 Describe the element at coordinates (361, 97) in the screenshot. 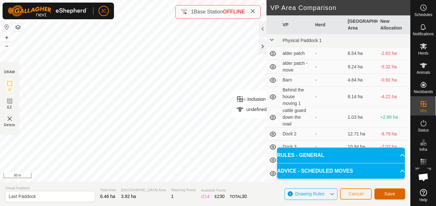

I see `td: 8.14 ha` at that location.